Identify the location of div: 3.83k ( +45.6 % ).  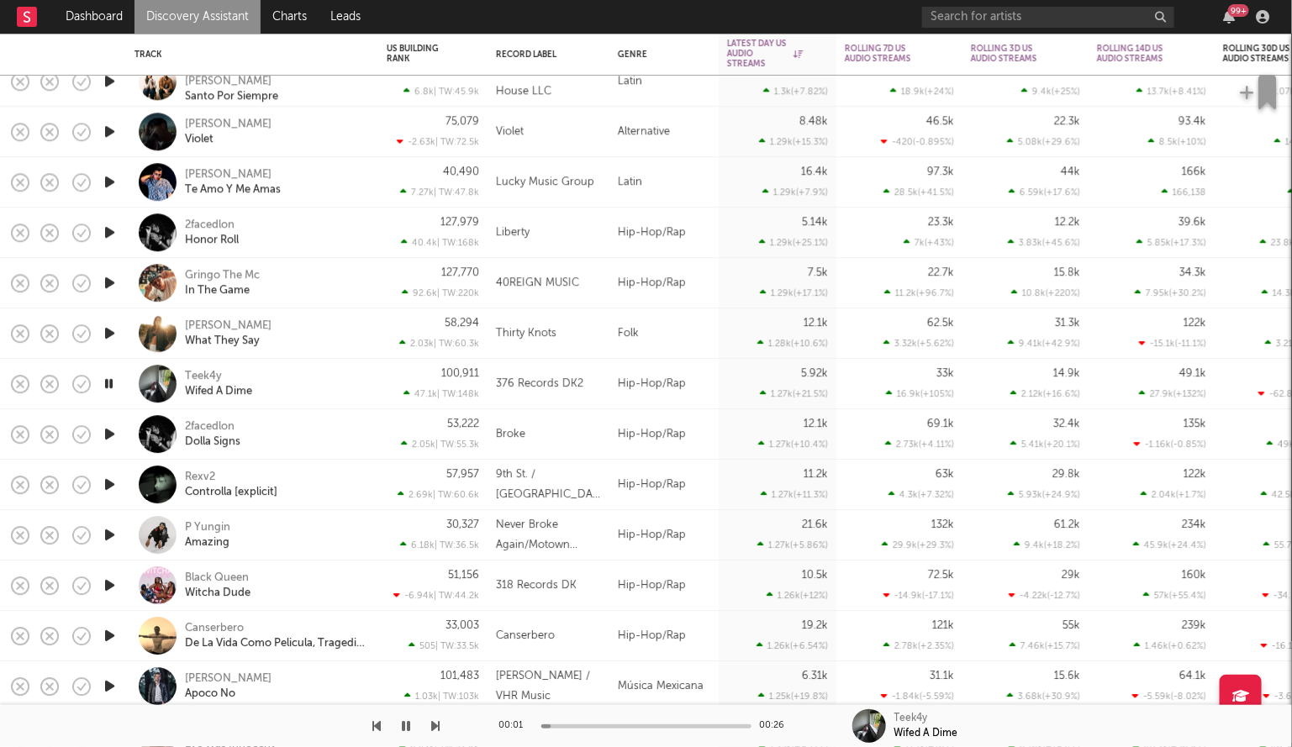
(1044, 242).